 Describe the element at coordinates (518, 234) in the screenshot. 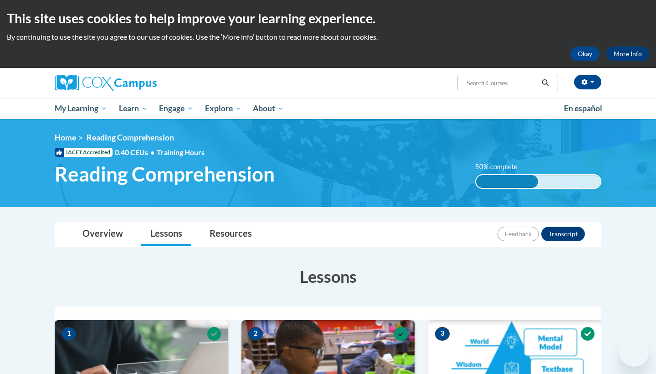

I see `button: Feedback` at that location.